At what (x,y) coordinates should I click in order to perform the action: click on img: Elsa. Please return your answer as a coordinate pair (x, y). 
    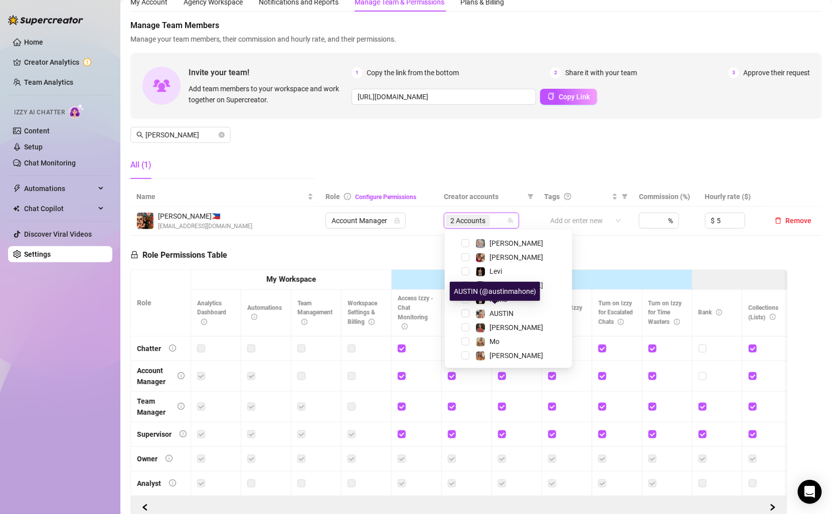
    Looking at the image, I should click on (480, 244).